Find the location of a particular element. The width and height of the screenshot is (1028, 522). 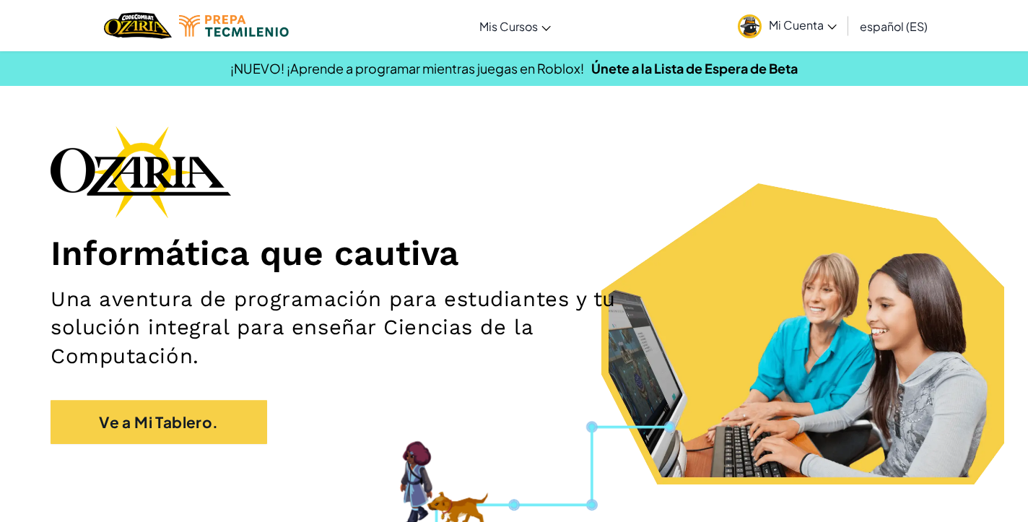

a: Ve a Mi Tablero. is located at coordinates (159, 422).